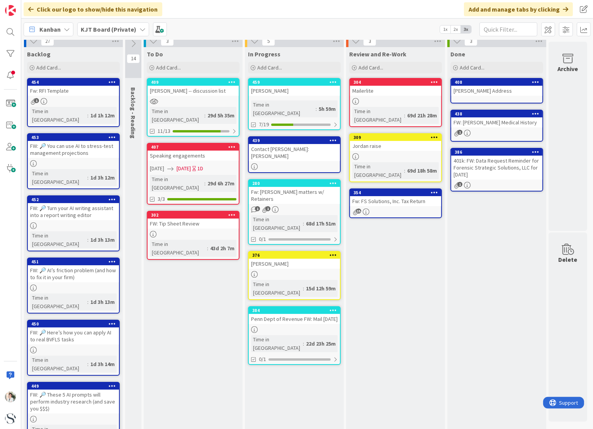  Describe the element at coordinates (73, 87) in the screenshot. I see `div: 454Fw: RFI Template` at that location.